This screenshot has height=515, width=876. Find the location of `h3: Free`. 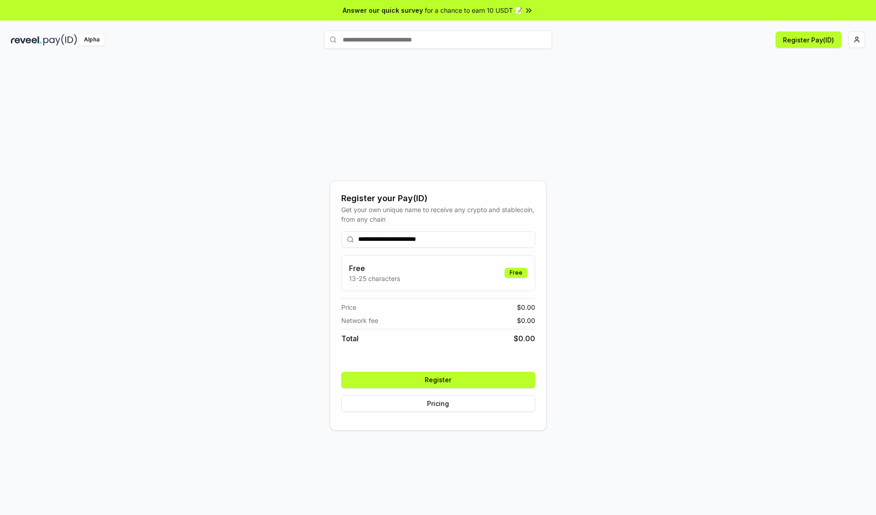

h3: Free is located at coordinates (375, 268).